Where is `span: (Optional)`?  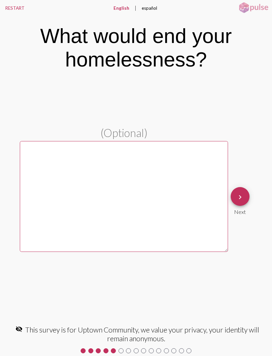
span: (Optional) is located at coordinates (124, 132).